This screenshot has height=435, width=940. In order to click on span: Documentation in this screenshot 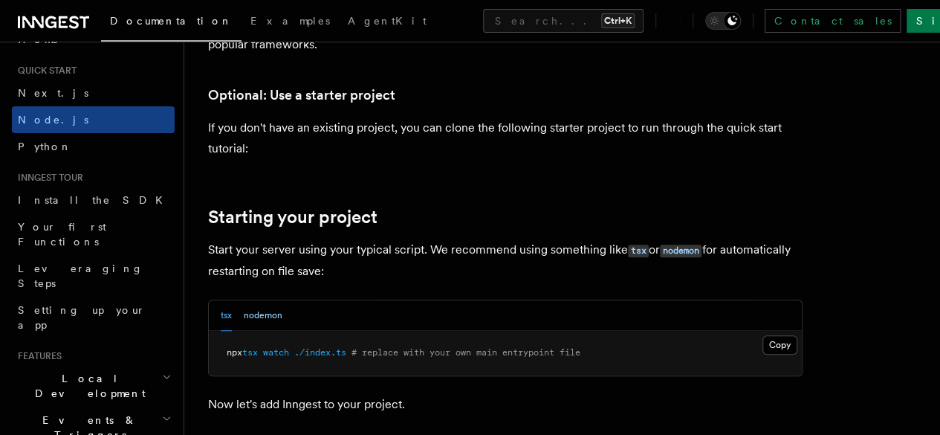, I will do `click(171, 21)`.